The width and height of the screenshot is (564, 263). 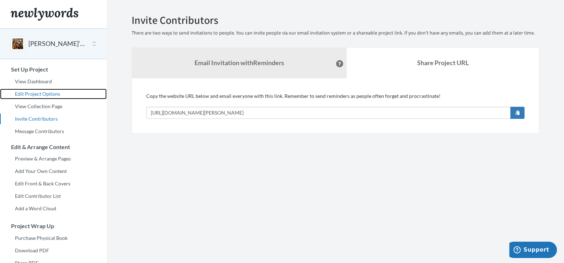 I want to click on div: Copy the website URL below and email everyone with this link. Remember to send reminders as peopl..., so click(x=336, y=106).